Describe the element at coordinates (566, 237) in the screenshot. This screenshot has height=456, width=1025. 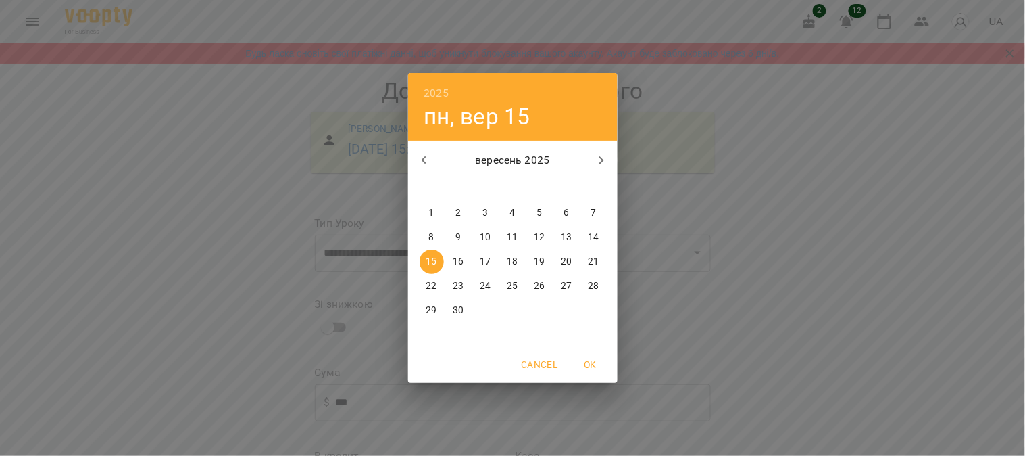
I see `p: 13` at that location.